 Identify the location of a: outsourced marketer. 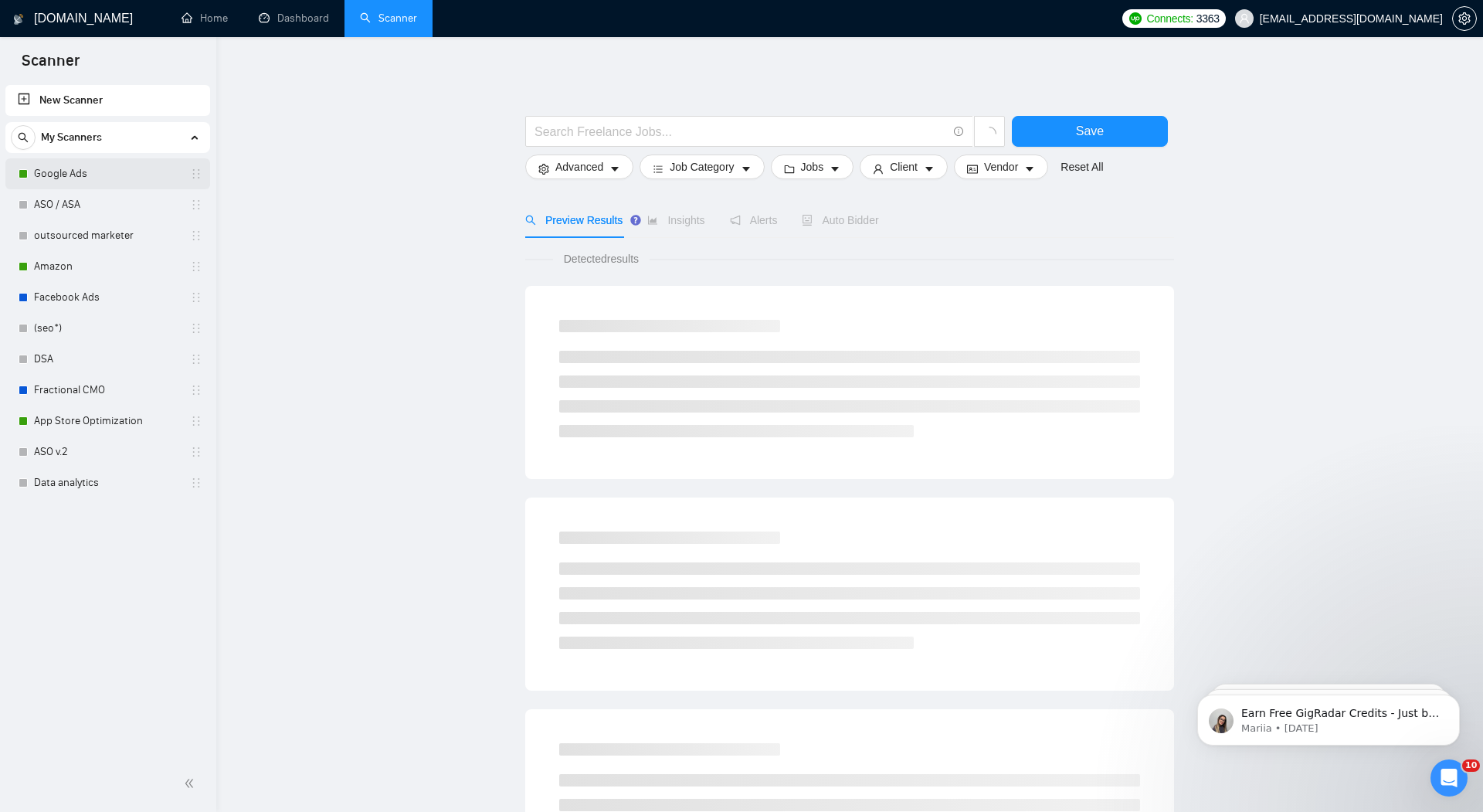
(107, 236).